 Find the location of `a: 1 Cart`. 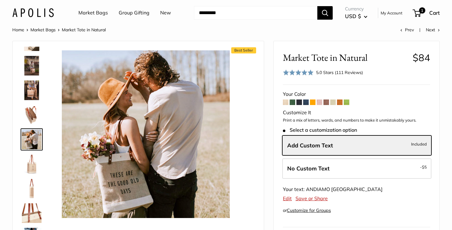

a: 1 Cart is located at coordinates (427, 13).